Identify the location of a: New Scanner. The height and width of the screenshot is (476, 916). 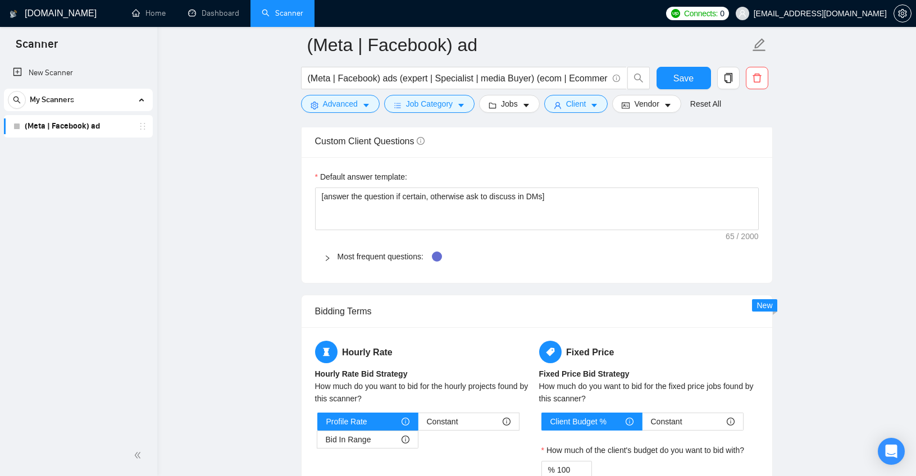
(78, 73).